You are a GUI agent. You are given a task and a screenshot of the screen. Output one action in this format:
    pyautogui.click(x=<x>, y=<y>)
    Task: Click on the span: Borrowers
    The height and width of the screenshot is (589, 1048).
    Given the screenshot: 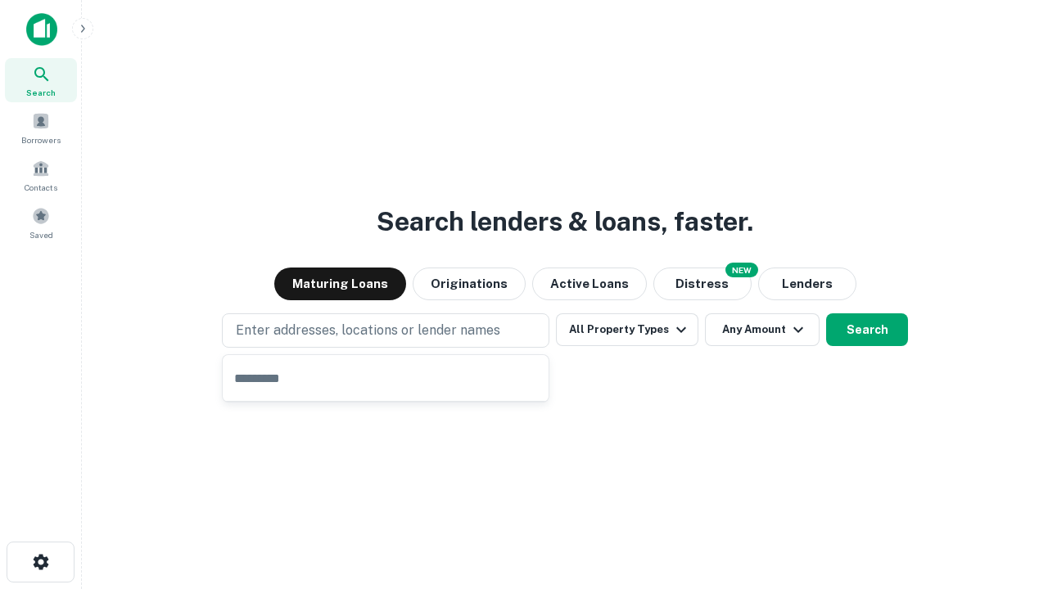 What is the action you would take?
    pyautogui.click(x=41, y=140)
    